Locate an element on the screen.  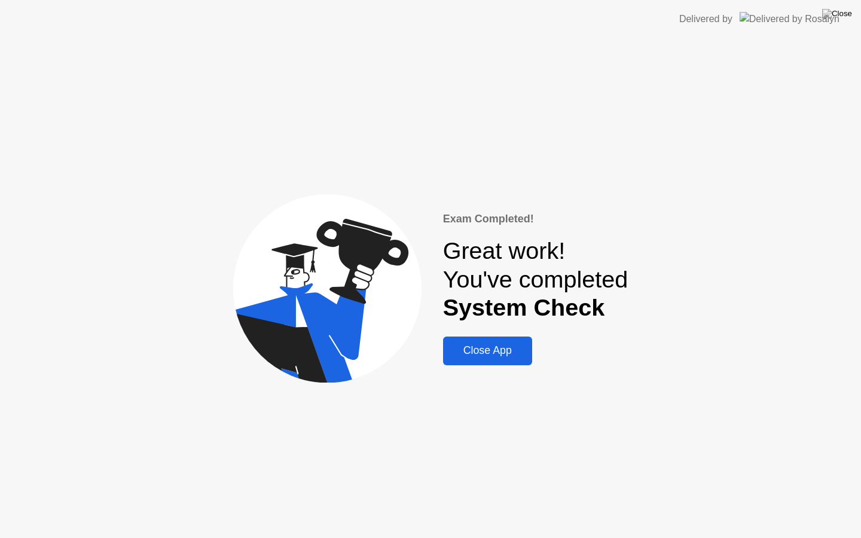
div: Close App is located at coordinates (487, 350).